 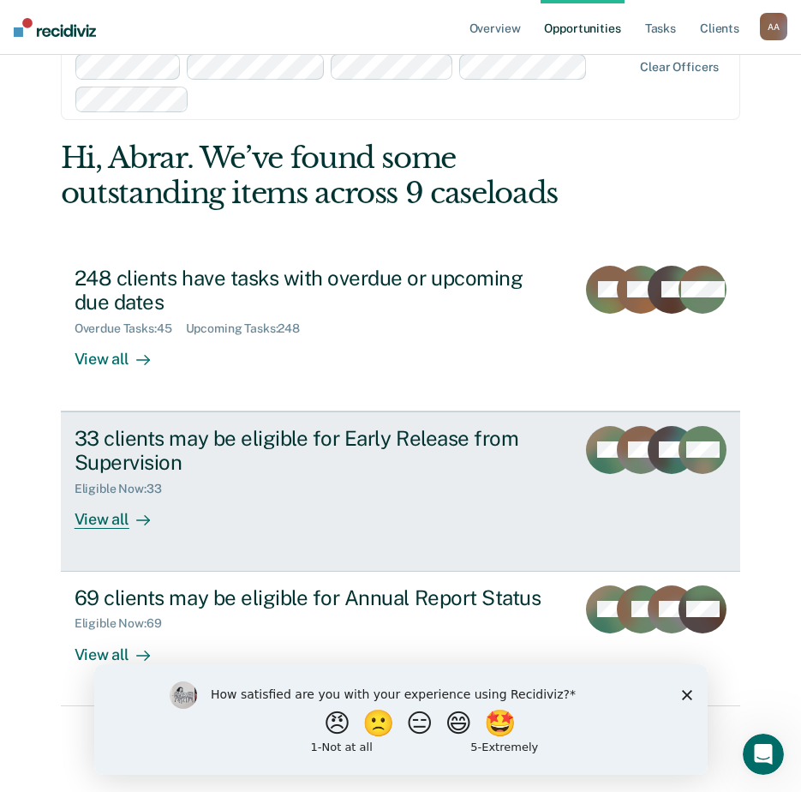 What do you see at coordinates (457, 82) in the screenshot?
I see `div: 5 - Extremely` at bounding box center [457, 82].